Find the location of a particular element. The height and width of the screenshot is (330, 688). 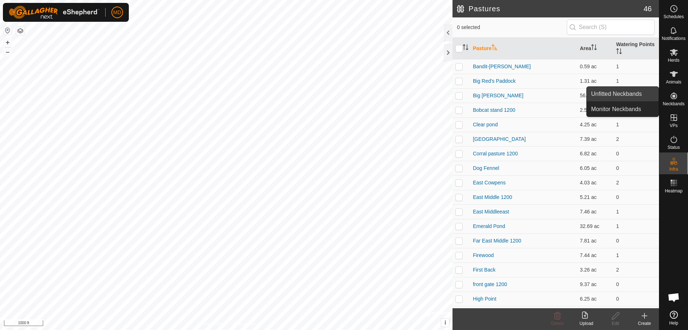

li: Unfitted Neckbands is located at coordinates (623, 94).